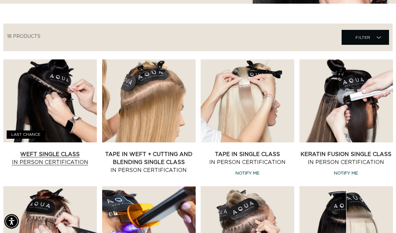 The height and width of the screenshot is (233, 396). I want to click on a: Tape In Weft + Cutting and Blending Single Class In Person Certification, so click(149, 162).